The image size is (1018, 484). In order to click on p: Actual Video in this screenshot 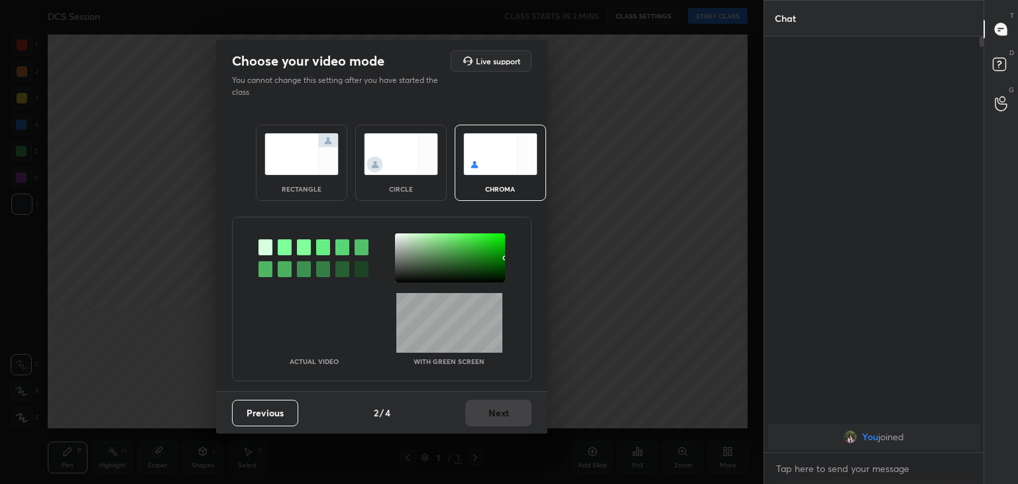, I will do `click(314, 361)`.